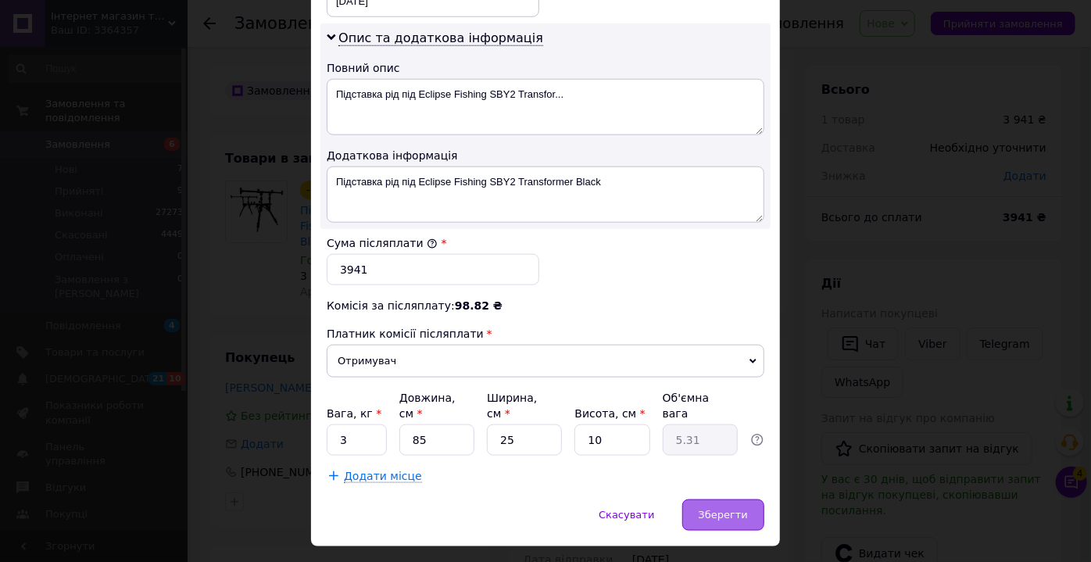 The height and width of the screenshot is (562, 1091). I want to click on span: Отримувач, so click(546, 361).